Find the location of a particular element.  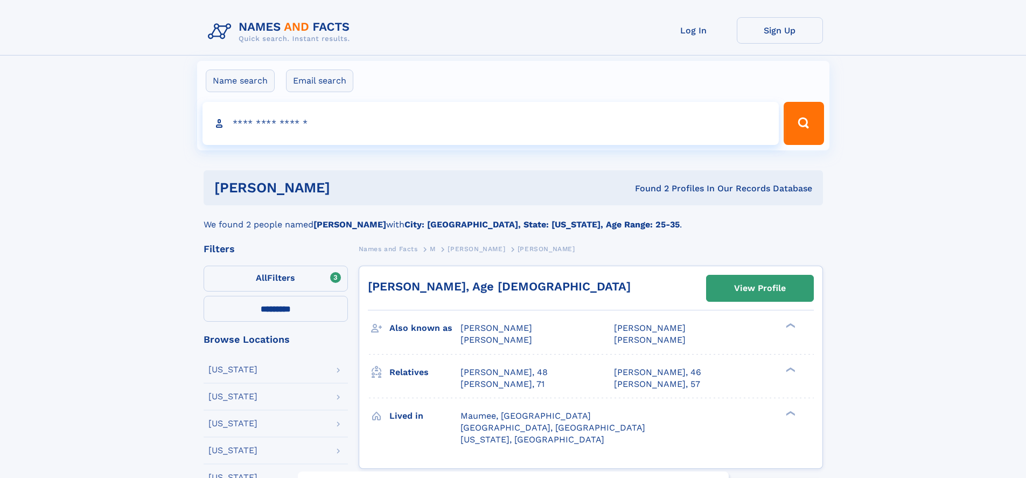

div: Found 2 Profiles In Our Records Database is located at coordinates (647, 189).